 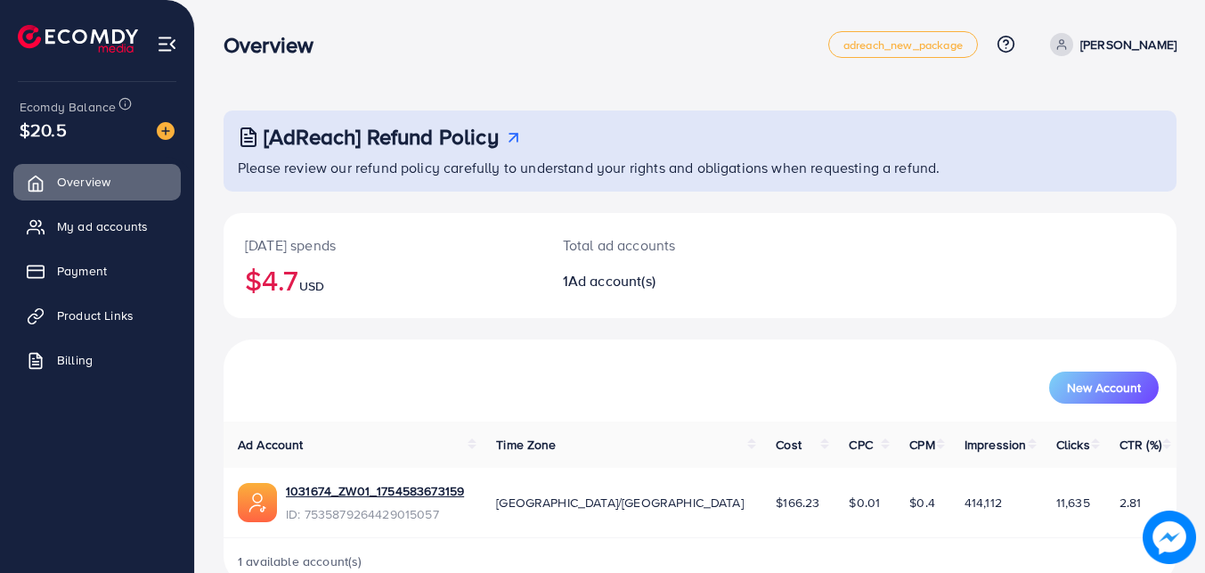 I want to click on span: My ad accounts, so click(x=102, y=226).